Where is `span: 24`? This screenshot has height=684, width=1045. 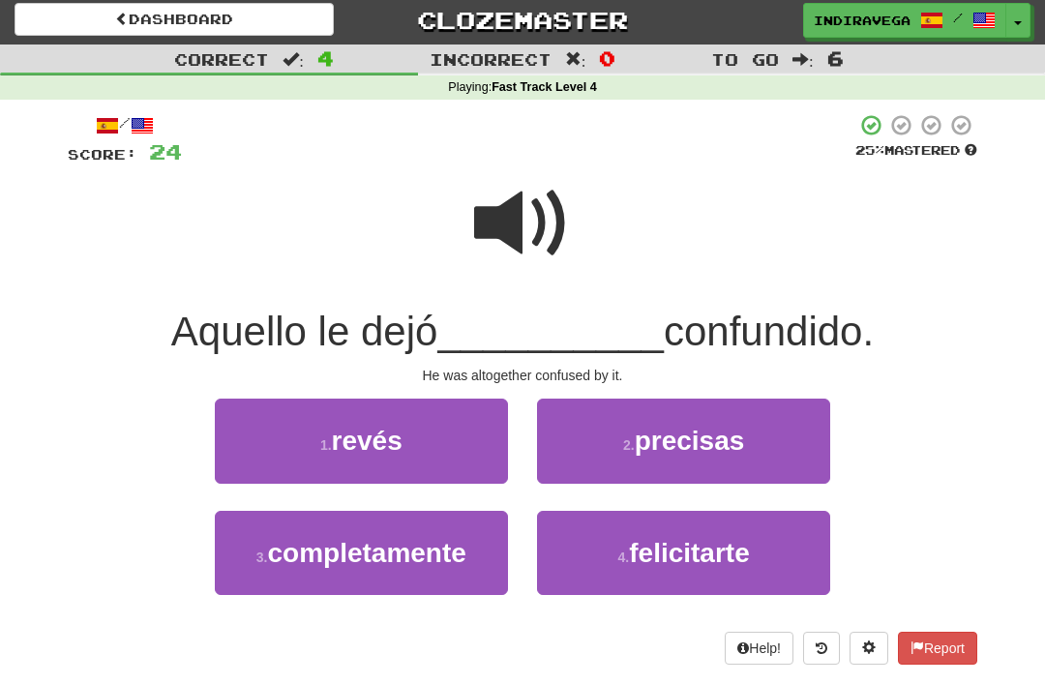
span: 24 is located at coordinates (166, 151).